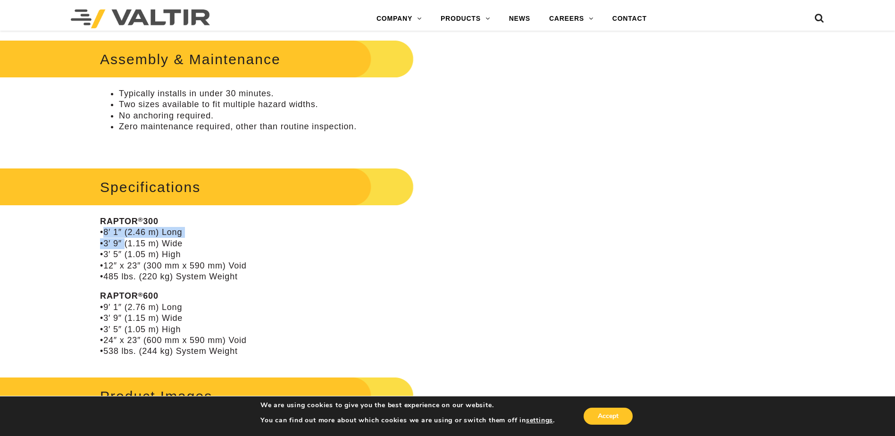  I want to click on strong: RAPTOR 300, so click(129, 221).